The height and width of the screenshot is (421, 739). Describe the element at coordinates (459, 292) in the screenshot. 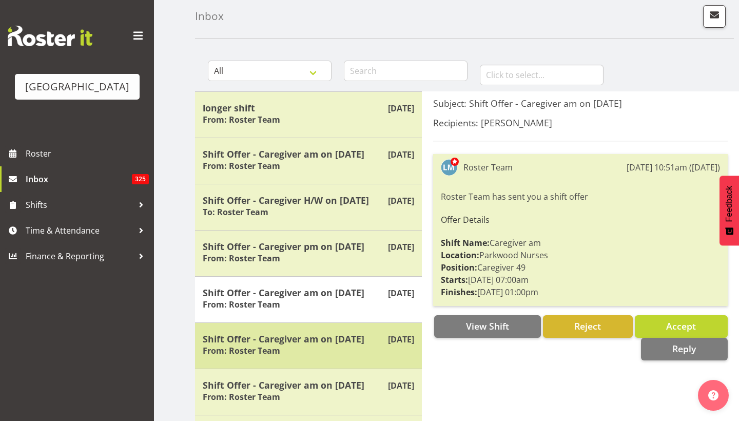

I see `strong: Finishes:` at that location.